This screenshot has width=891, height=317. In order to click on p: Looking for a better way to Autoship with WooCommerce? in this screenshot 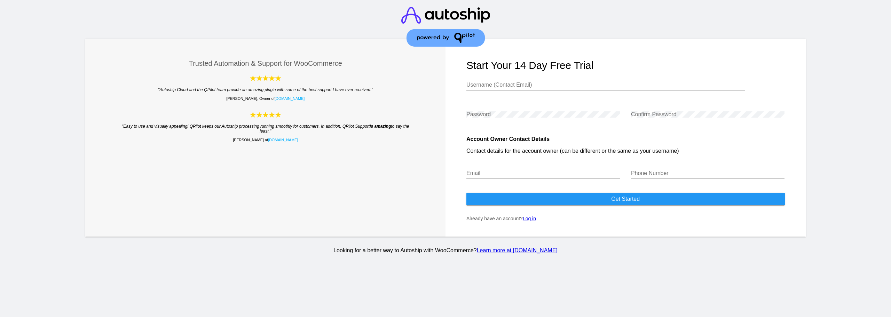, I will do `click(446, 251)`.